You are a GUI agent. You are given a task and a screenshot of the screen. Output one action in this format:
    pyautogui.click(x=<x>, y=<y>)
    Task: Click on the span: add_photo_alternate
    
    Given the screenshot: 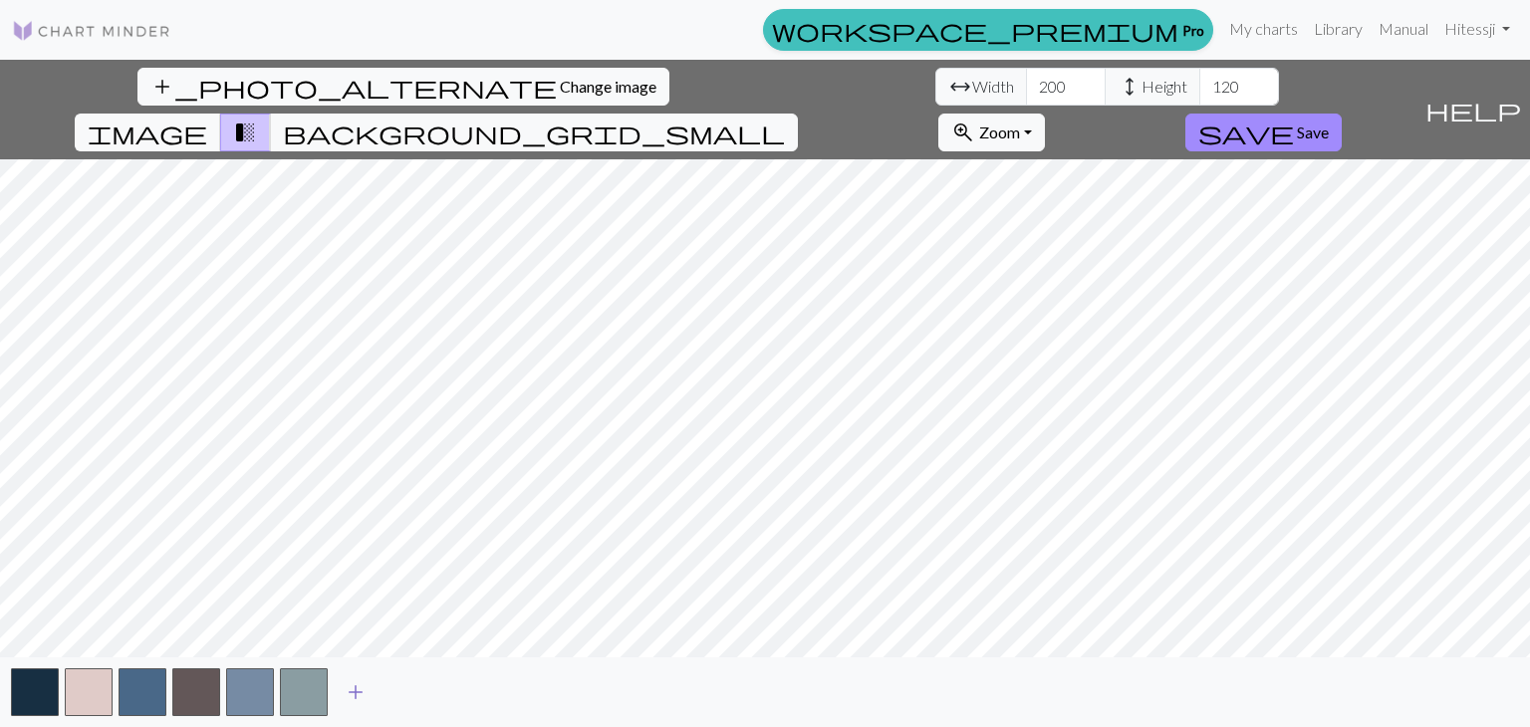 What is the action you would take?
    pyautogui.click(x=354, y=87)
    